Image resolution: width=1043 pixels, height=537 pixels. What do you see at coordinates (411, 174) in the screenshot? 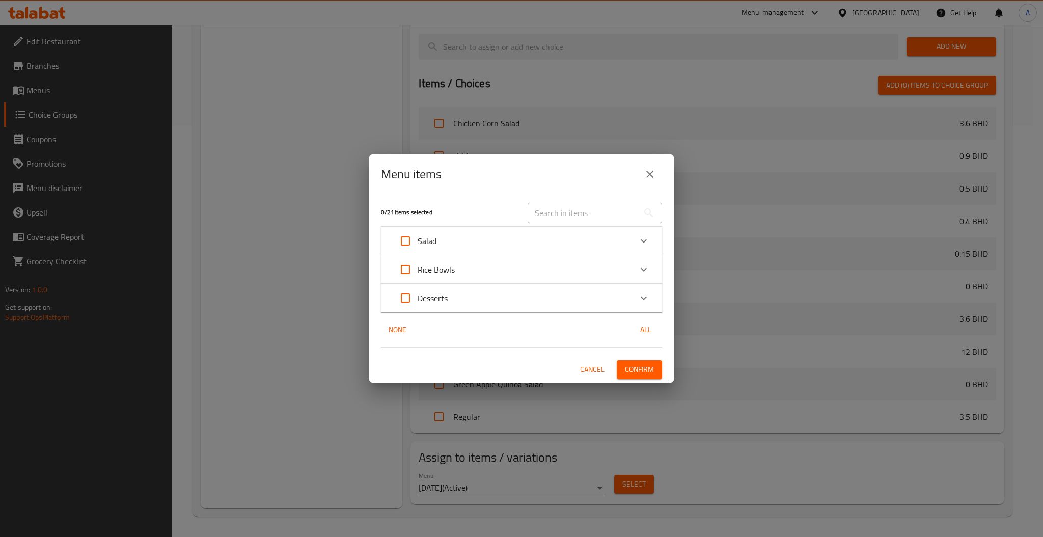
I see `h2: Menu items` at bounding box center [411, 174].